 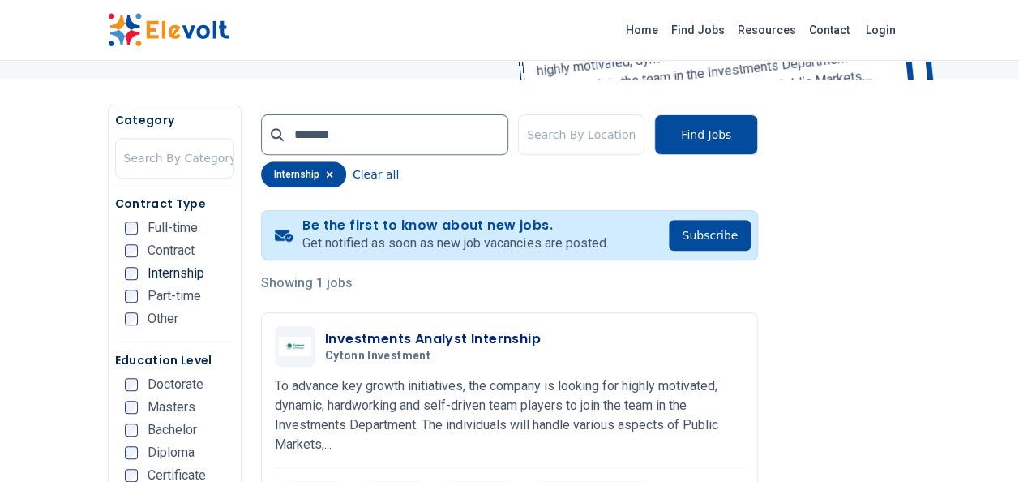 What do you see at coordinates (698, 30) in the screenshot?
I see `a: Find Jobs` at bounding box center [698, 30].